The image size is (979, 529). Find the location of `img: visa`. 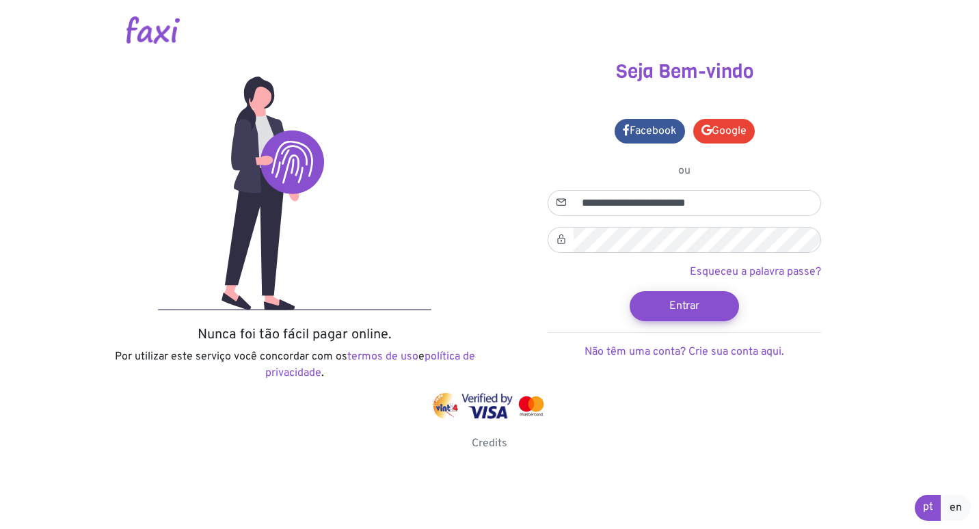

img: visa is located at coordinates (487, 406).